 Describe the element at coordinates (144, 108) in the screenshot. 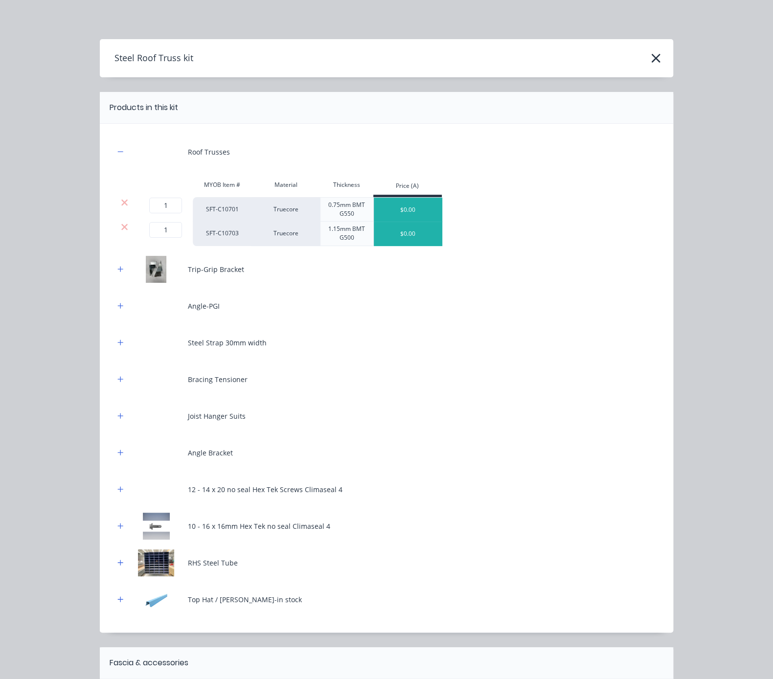

I see `div: Products in this kit` at that location.